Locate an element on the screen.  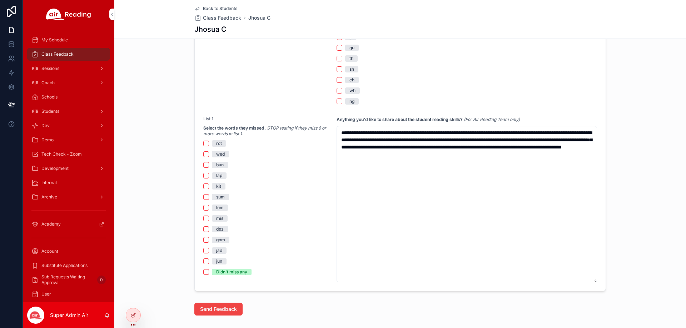
div: jad is located at coordinates (219, 251).